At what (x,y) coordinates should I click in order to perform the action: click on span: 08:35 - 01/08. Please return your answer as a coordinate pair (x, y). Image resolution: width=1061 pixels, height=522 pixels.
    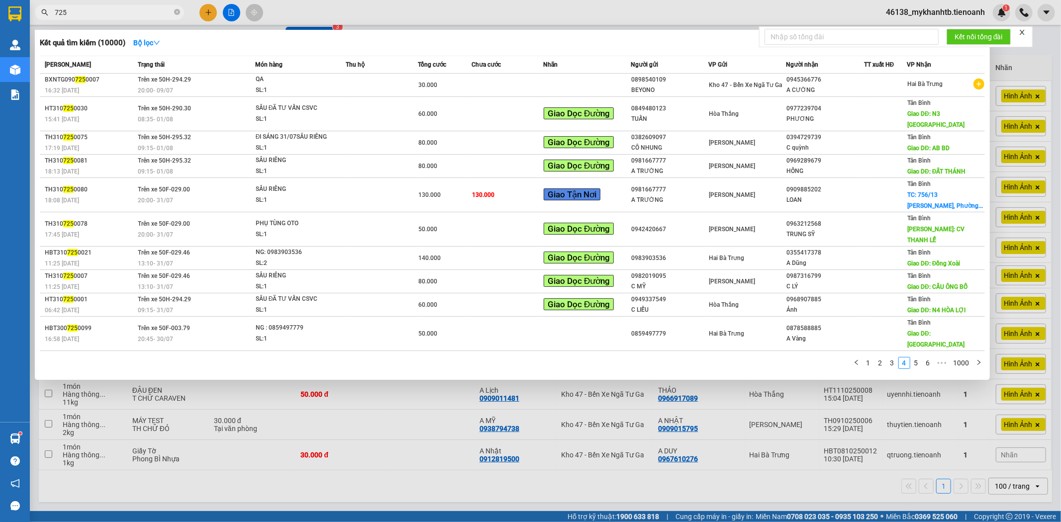
    Looking at the image, I should click on (155, 119).